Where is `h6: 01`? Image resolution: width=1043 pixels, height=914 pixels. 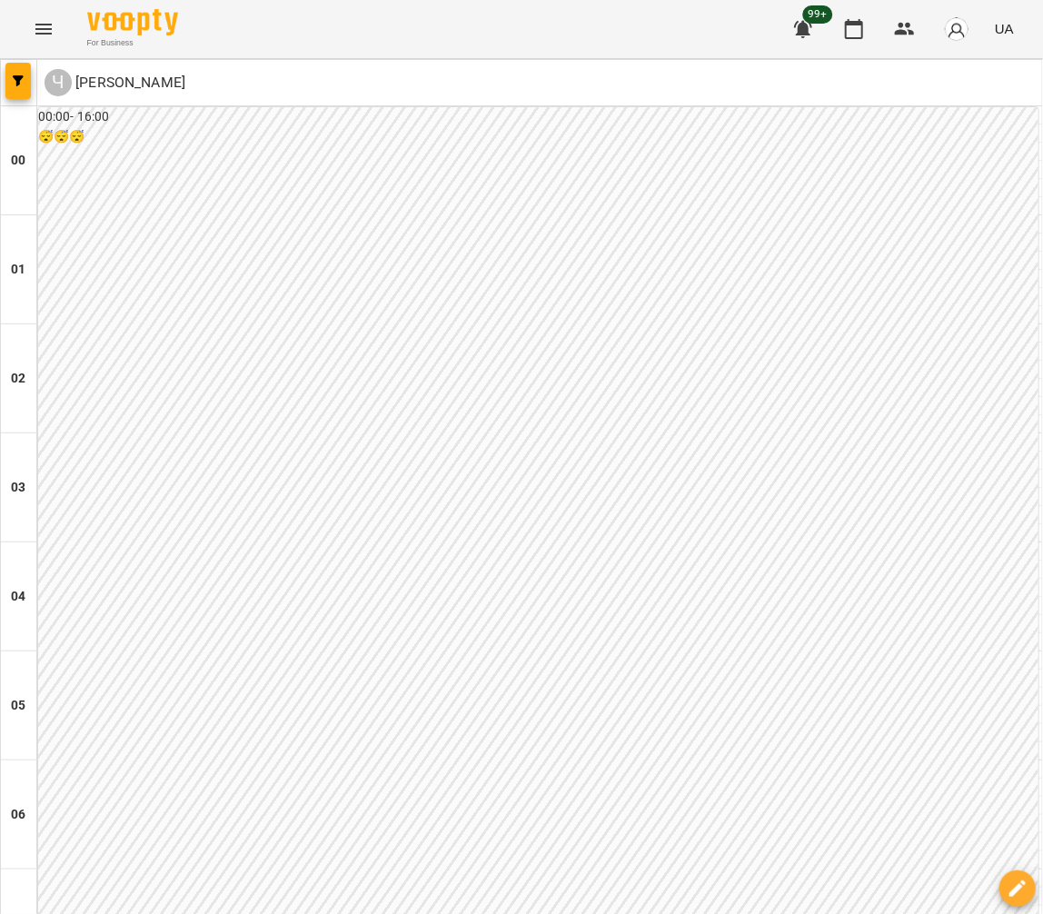 h6: 01 is located at coordinates (18, 270).